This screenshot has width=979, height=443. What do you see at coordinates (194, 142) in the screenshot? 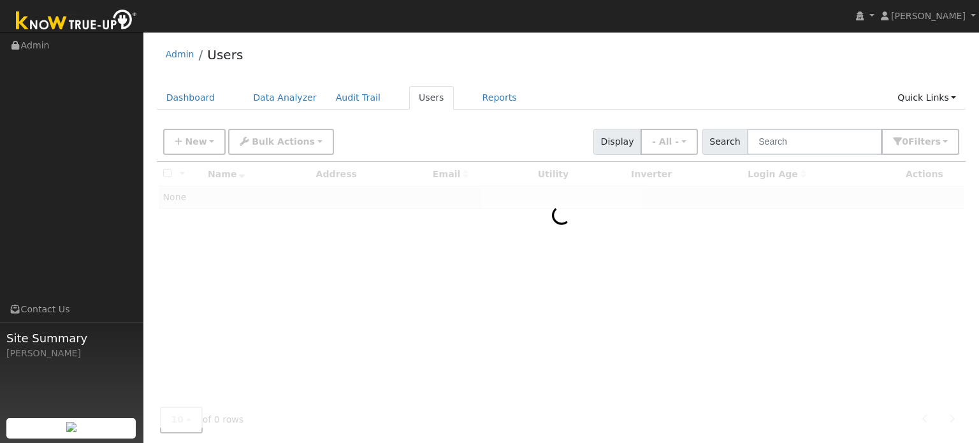
I see `button: New` at bounding box center [194, 142].